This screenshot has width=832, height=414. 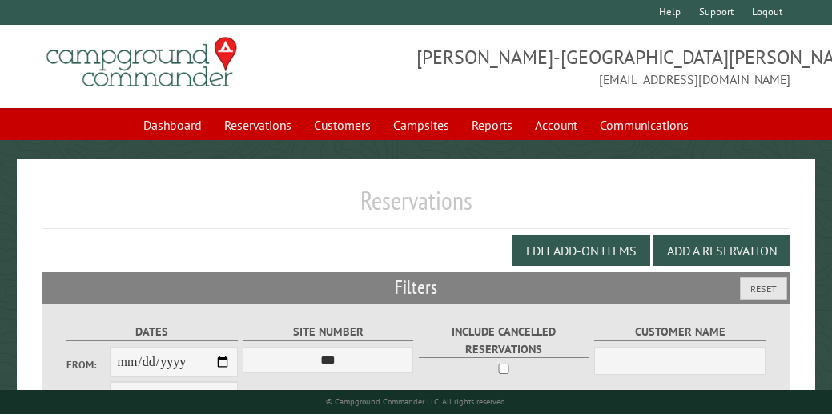 What do you see at coordinates (142, 62) in the screenshot?
I see `img: Campground Commander` at bounding box center [142, 62].